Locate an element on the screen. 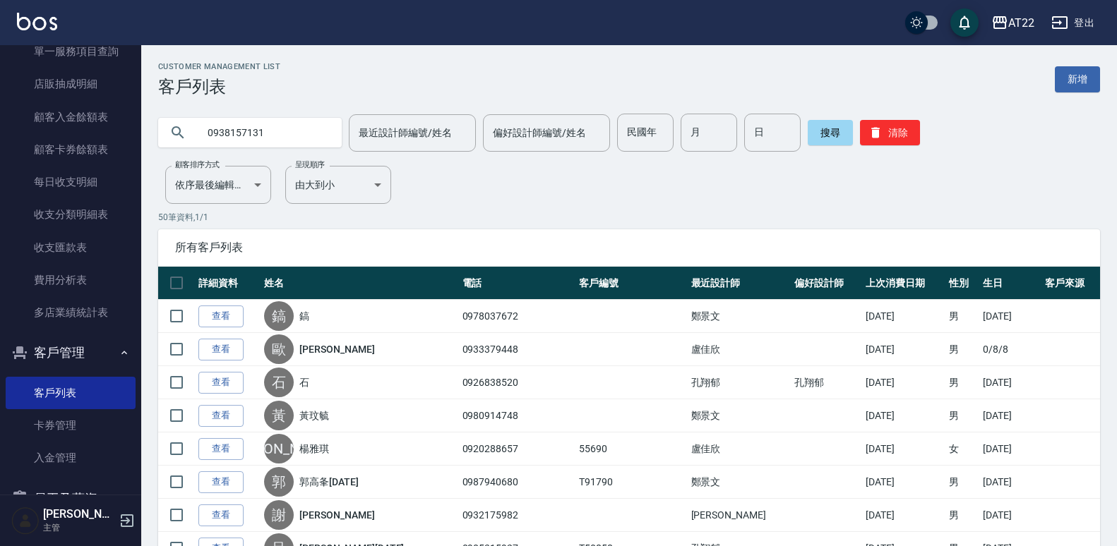  a: 卡券管理 is located at coordinates (71, 426).